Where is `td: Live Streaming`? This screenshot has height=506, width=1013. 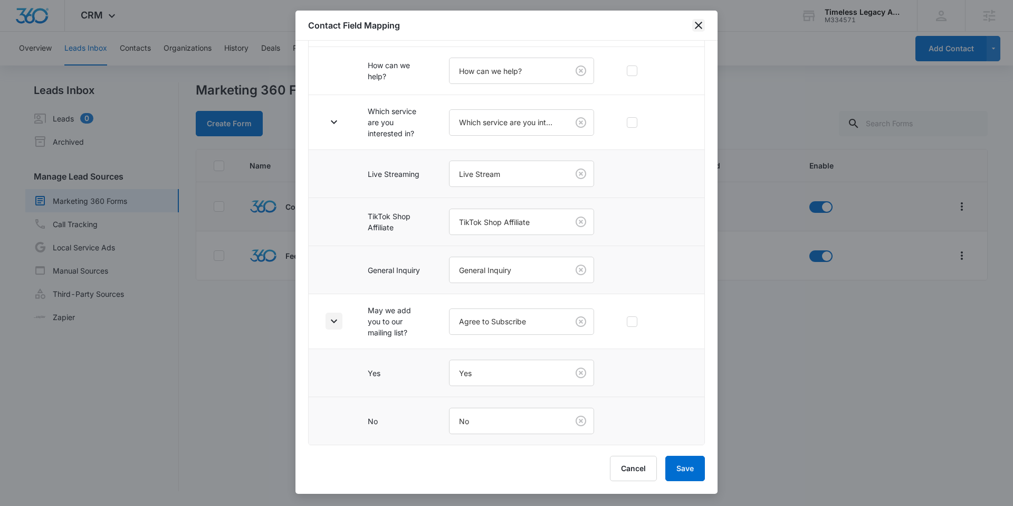 td: Live Streaming is located at coordinates (396, 174).